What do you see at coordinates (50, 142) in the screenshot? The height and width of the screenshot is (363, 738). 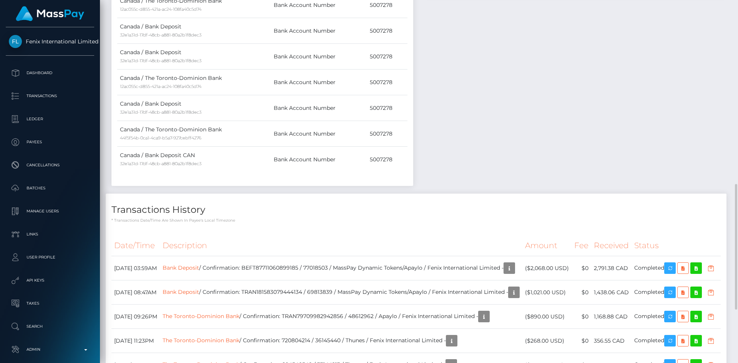 I see `p: Payees` at bounding box center [50, 142].